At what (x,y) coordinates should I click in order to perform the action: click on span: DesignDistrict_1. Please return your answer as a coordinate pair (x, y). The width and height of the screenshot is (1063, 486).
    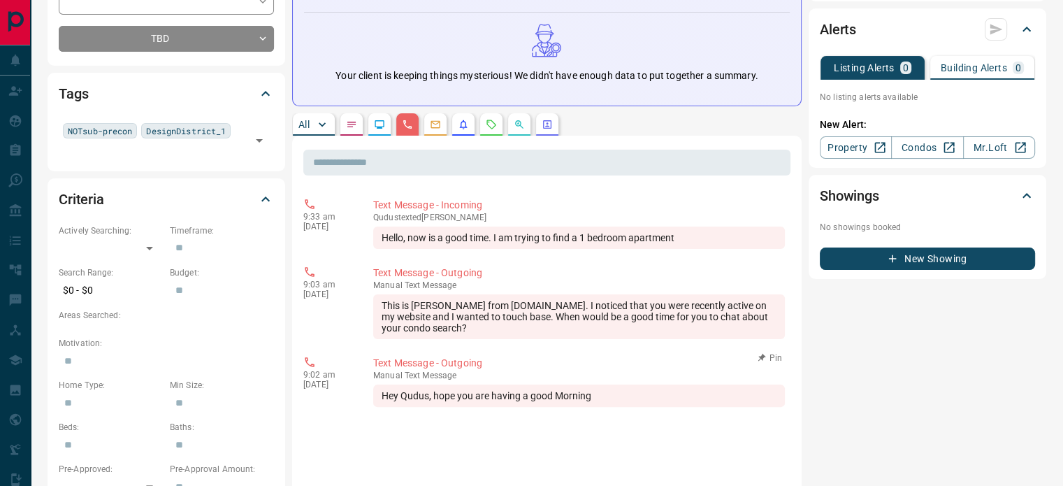
    Looking at the image, I should click on (186, 131).